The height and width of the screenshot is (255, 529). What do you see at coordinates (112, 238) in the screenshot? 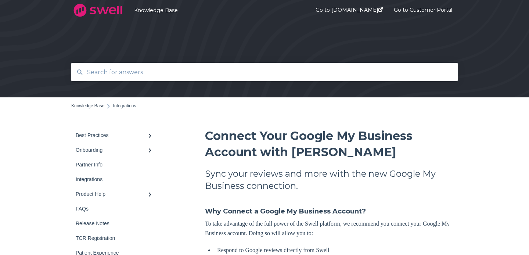
I see `div: TCR Registration` at bounding box center [112, 238].